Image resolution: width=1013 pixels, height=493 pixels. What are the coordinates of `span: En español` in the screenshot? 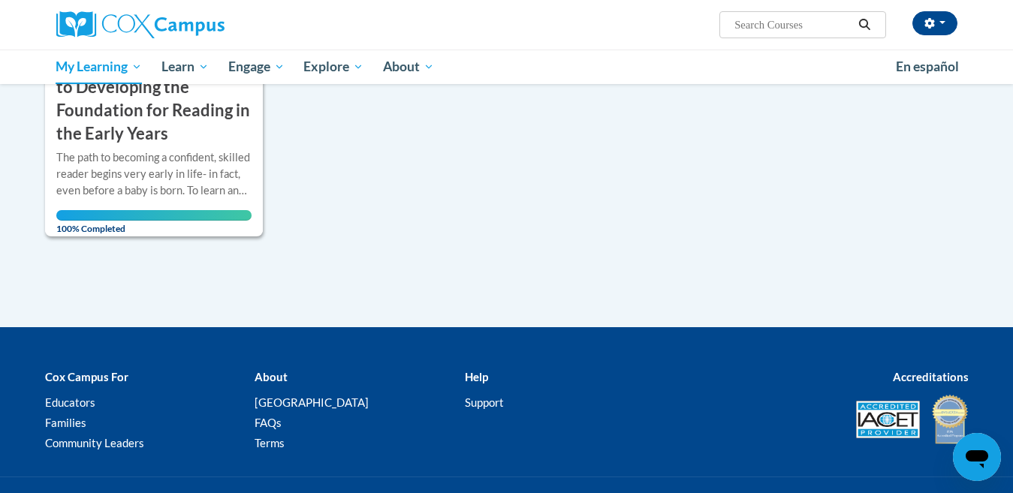 It's located at (927, 66).